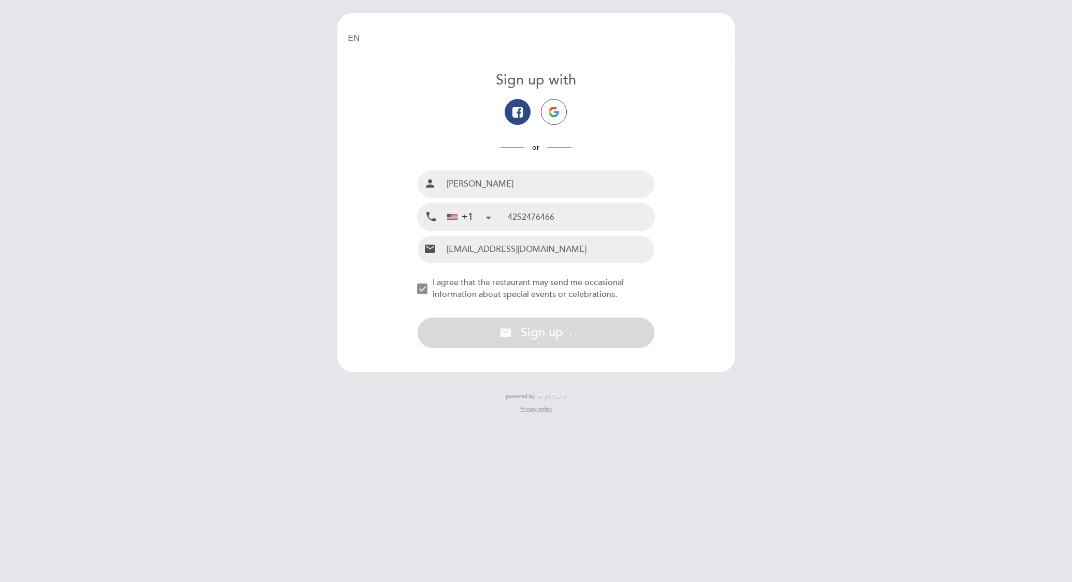  What do you see at coordinates (431, 216) in the screenshot?
I see `i: local_phone` at bounding box center [431, 216].